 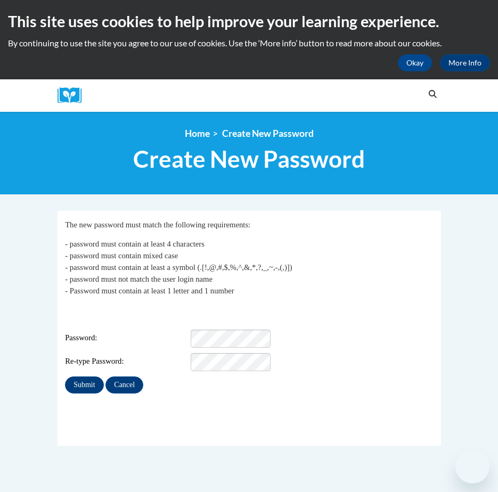 What do you see at coordinates (124, 385) in the screenshot?
I see `input: Cancel` at bounding box center [124, 385].